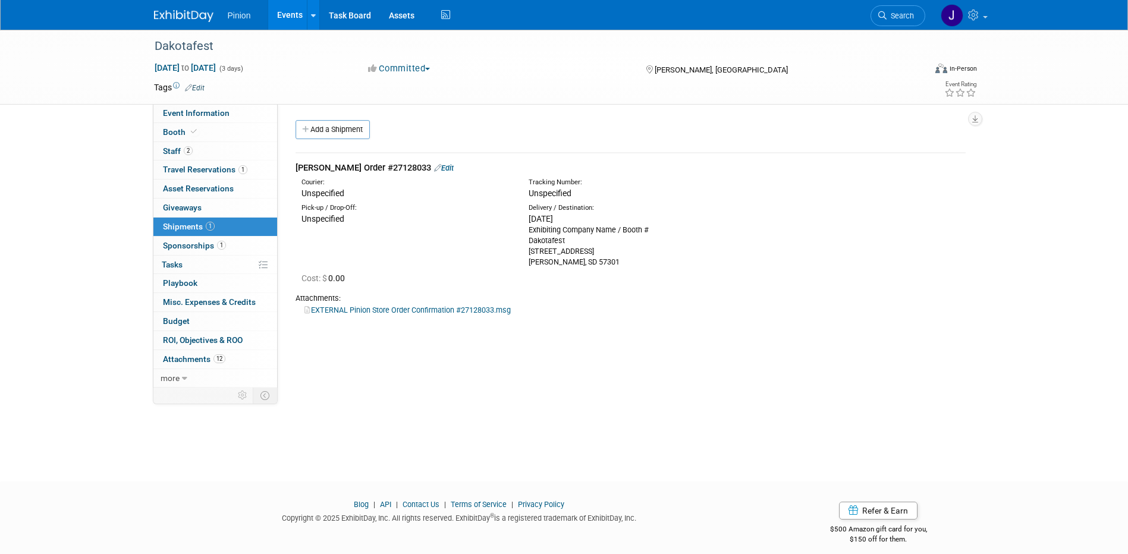 This screenshot has width=1128, height=554. What do you see at coordinates (194, 246) in the screenshot?
I see `span: Sponsorships` at bounding box center [194, 246].